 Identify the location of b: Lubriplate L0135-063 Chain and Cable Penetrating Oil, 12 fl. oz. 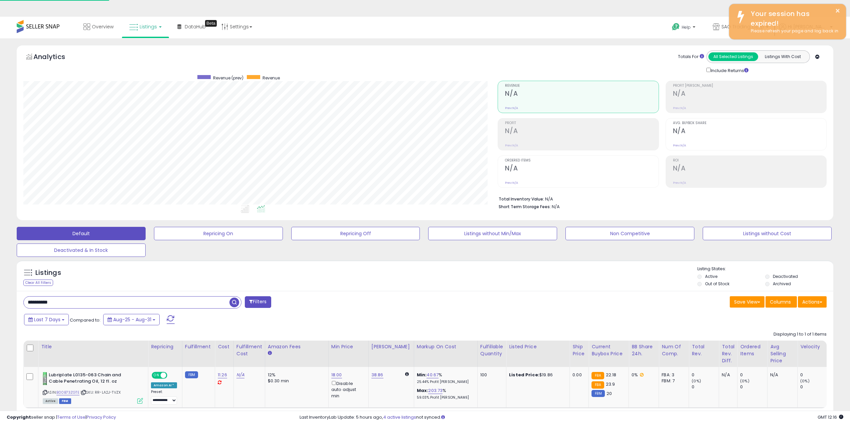
(89, 379).